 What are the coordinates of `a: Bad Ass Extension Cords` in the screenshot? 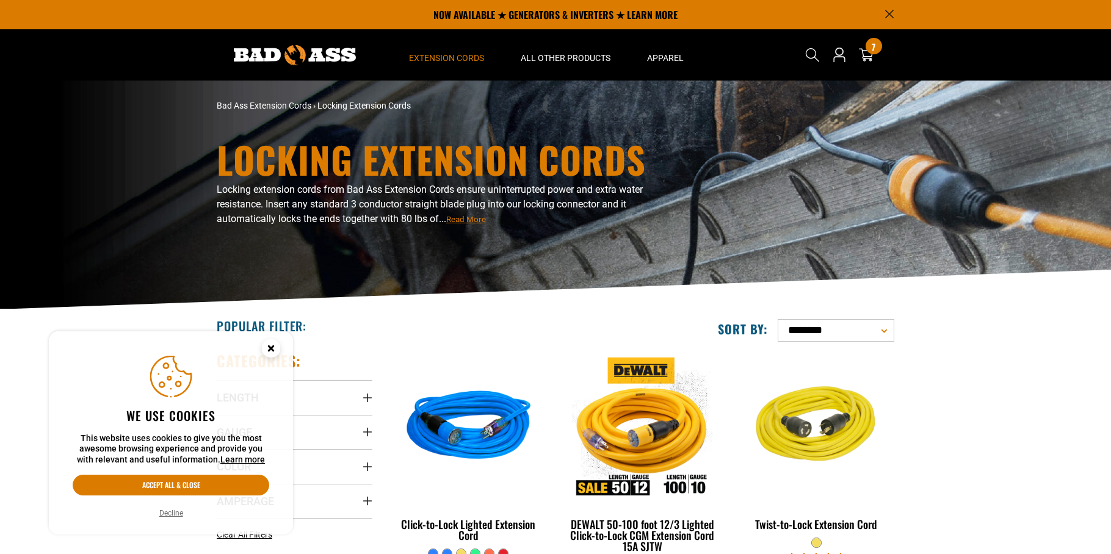 It's located at (264, 106).